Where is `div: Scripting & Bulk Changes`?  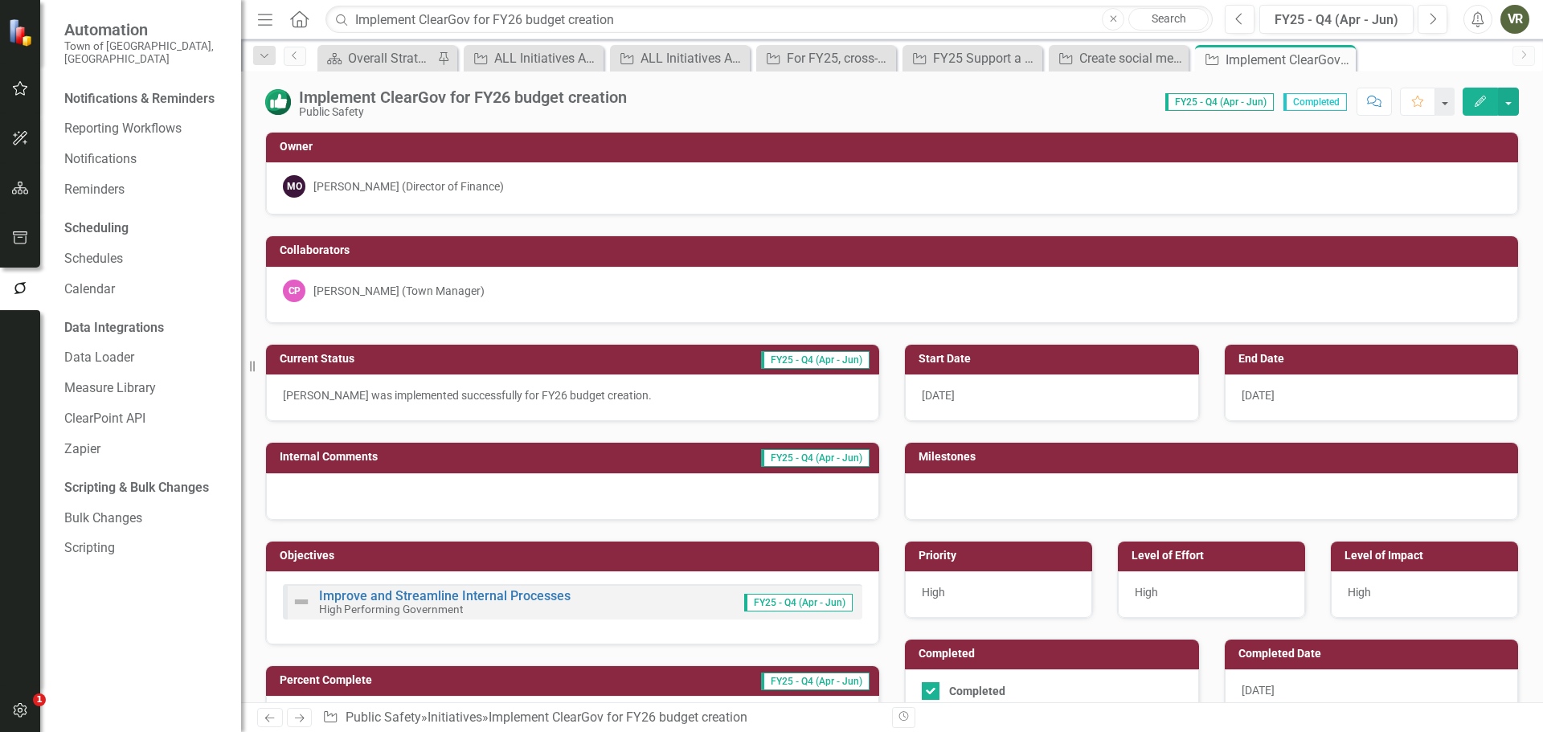 div: Scripting & Bulk Changes is located at coordinates (137, 488).